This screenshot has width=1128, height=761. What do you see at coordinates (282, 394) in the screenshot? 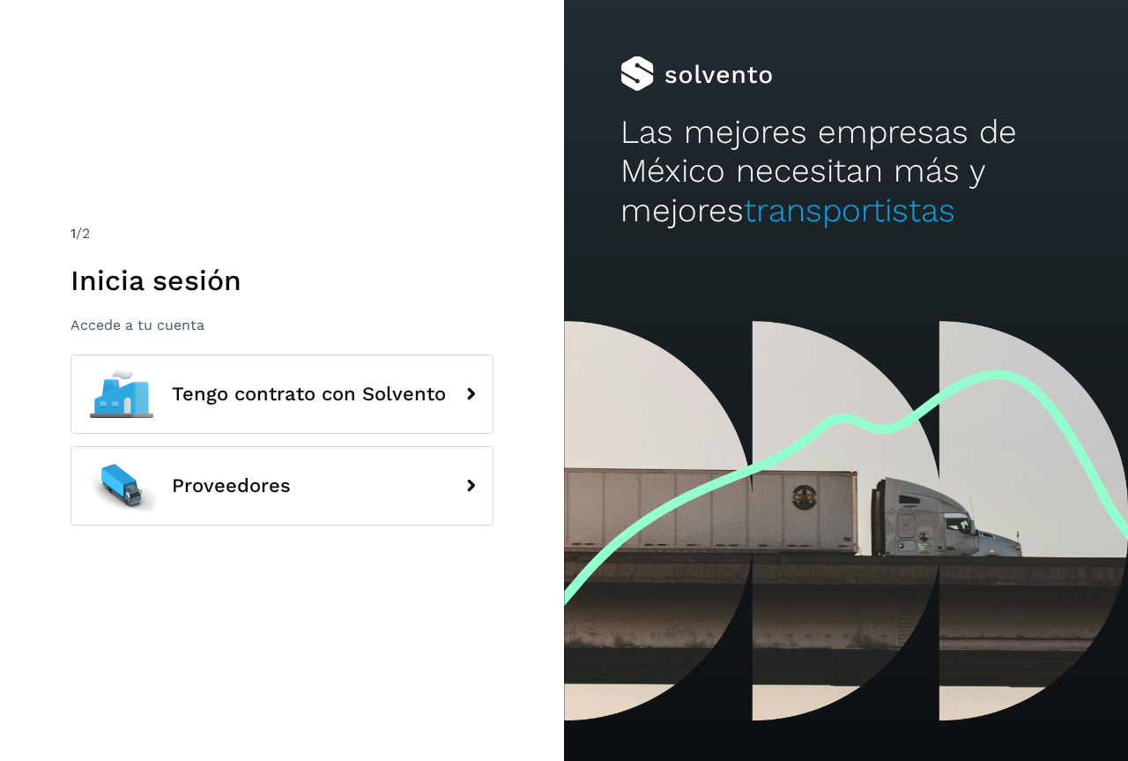
I see `button: Tengo contrato con Solvento` at bounding box center [282, 394].